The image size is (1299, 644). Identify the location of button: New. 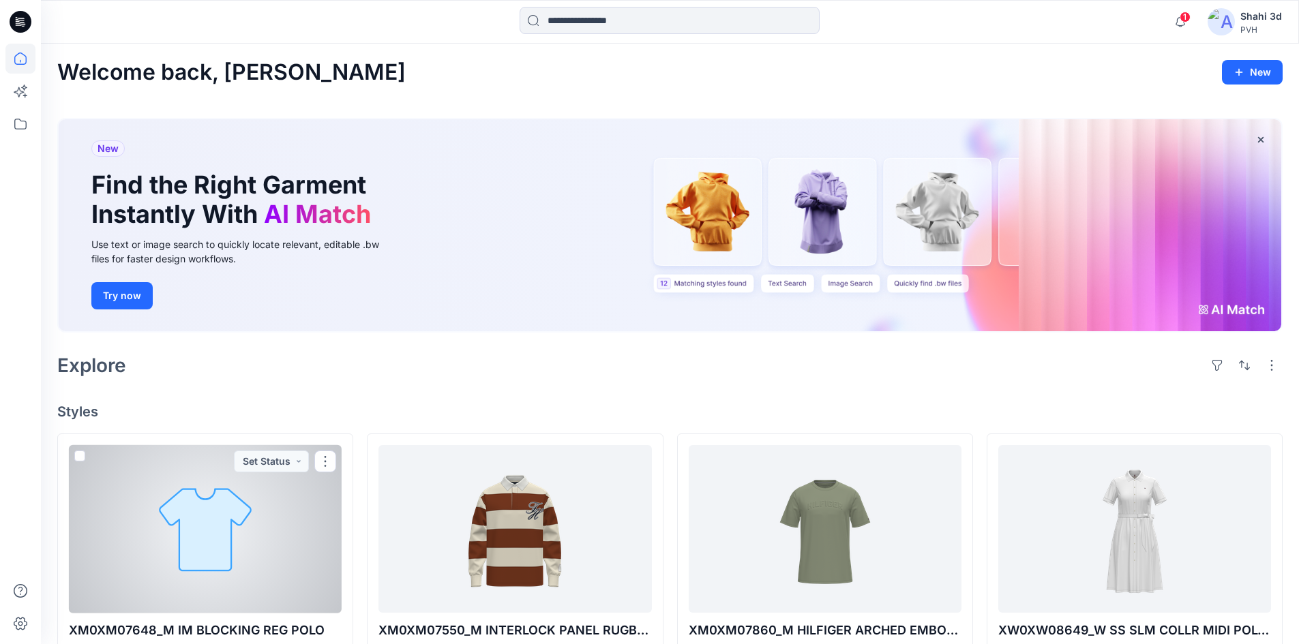
(1252, 72).